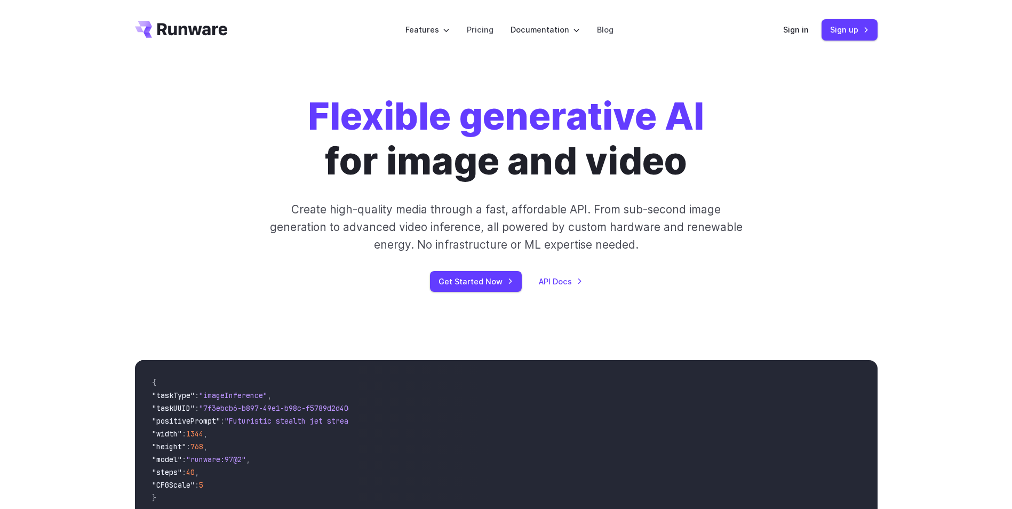 The image size is (1012, 509). Describe the element at coordinates (167, 459) in the screenshot. I see `span: "model"` at that location.